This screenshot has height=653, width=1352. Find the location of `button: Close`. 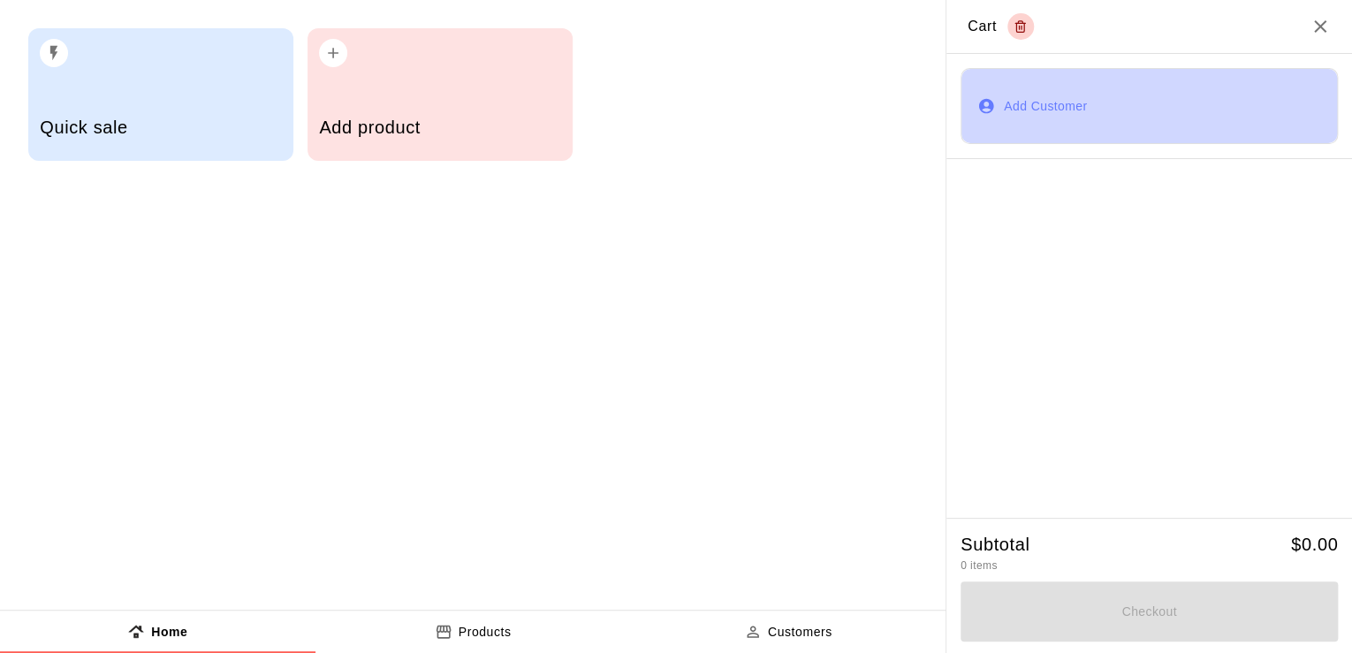

button: Close is located at coordinates (1320, 27).